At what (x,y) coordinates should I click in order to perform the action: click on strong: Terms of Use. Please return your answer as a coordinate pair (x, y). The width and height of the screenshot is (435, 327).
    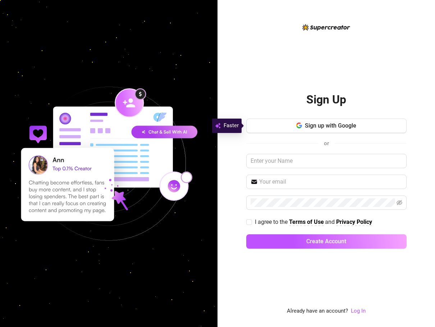
    Looking at the image, I should click on (307, 222).